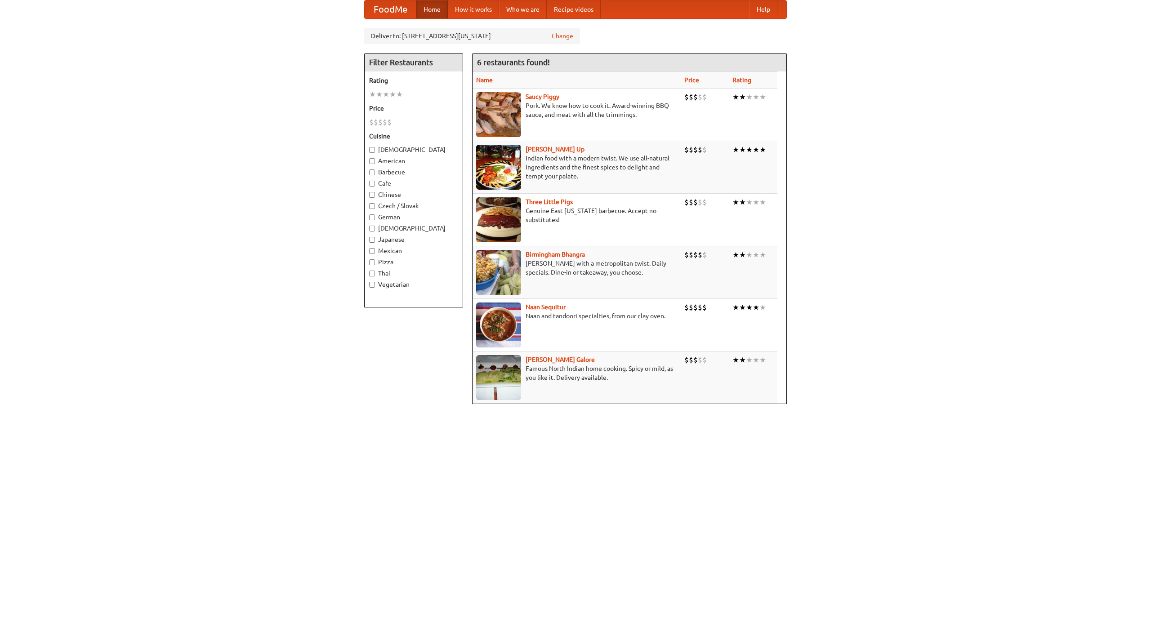  I want to click on img: bhangra.jpg, so click(498, 272).